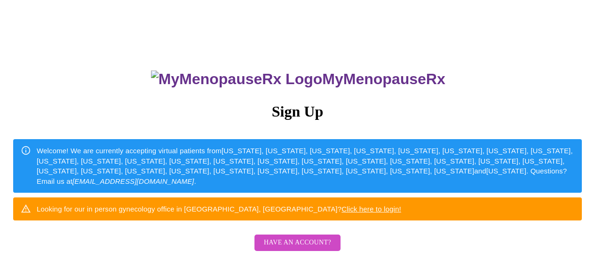 This screenshot has height=259, width=595. I want to click on h3: Sign Up, so click(297, 111).